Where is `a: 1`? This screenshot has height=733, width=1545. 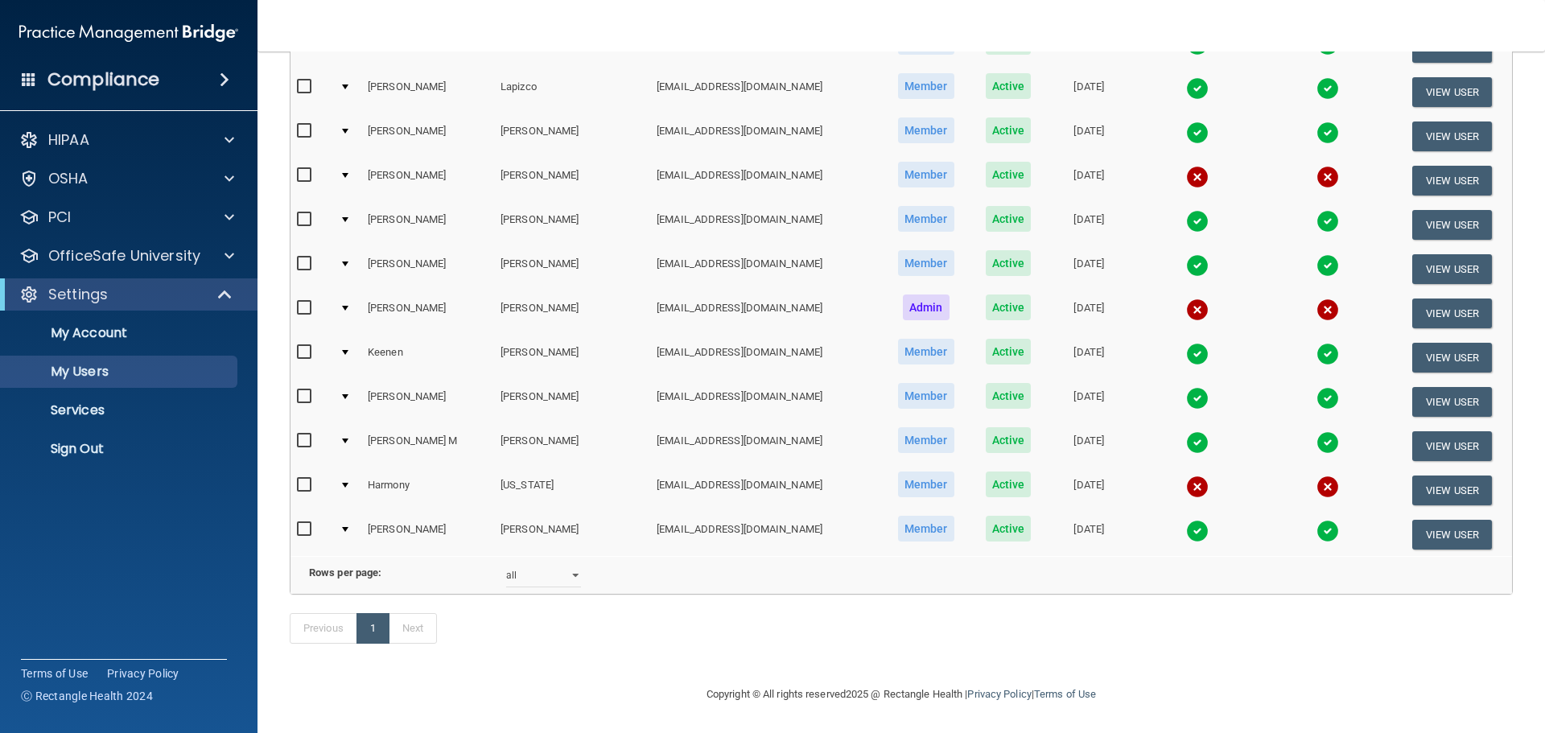
a: 1 is located at coordinates (373, 629).